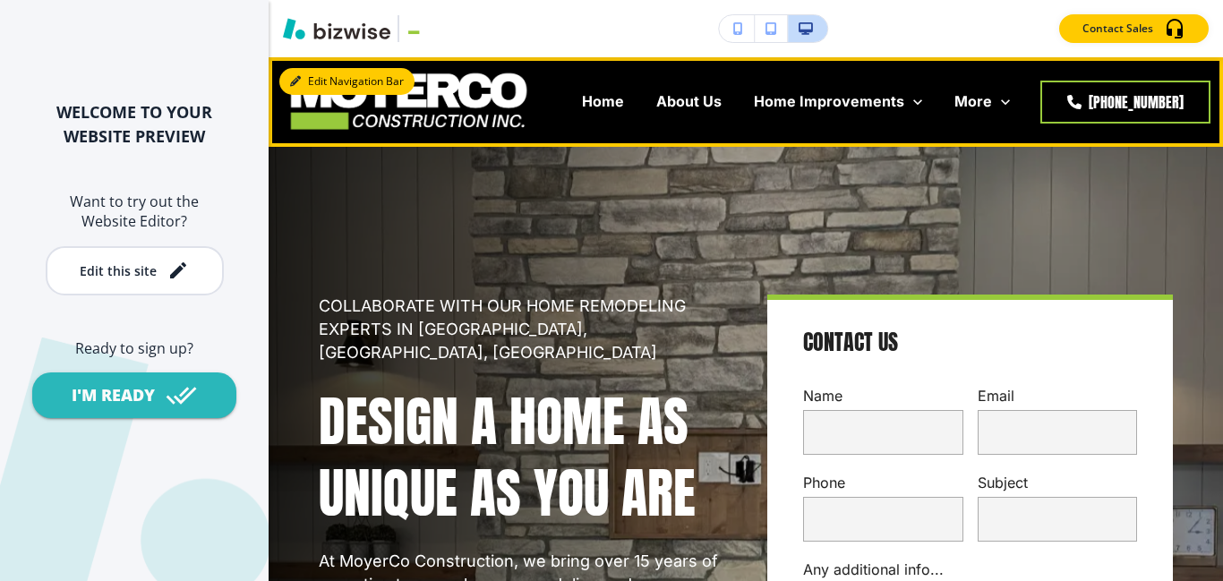 The height and width of the screenshot is (581, 1223). What do you see at coordinates (1118, 29) in the screenshot?
I see `p: Contact Sales` at bounding box center [1118, 29].